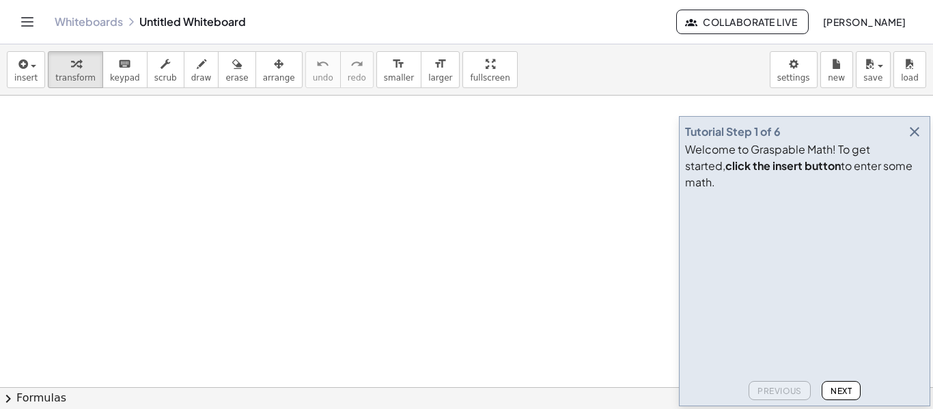 This screenshot has width=933, height=409. What do you see at coordinates (323, 70) in the screenshot?
I see `button: undoundo` at bounding box center [323, 70].